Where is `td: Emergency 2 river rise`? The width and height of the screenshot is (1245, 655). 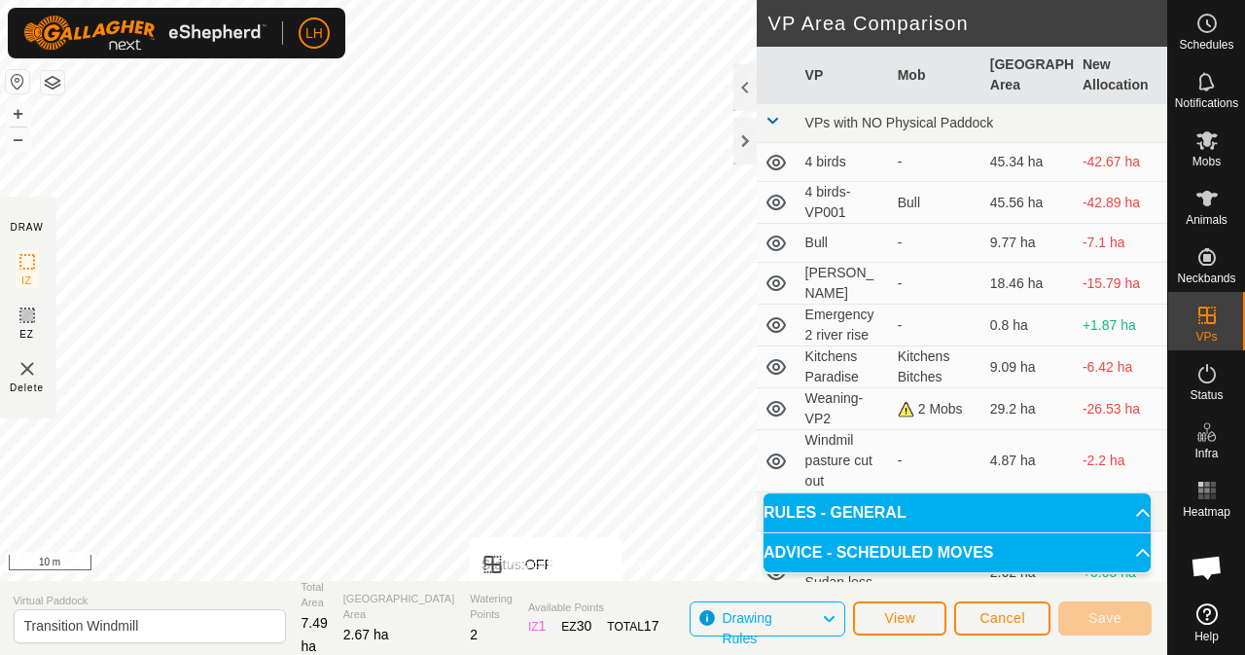
td: Emergency 2 river rise is located at coordinates (843, 325).